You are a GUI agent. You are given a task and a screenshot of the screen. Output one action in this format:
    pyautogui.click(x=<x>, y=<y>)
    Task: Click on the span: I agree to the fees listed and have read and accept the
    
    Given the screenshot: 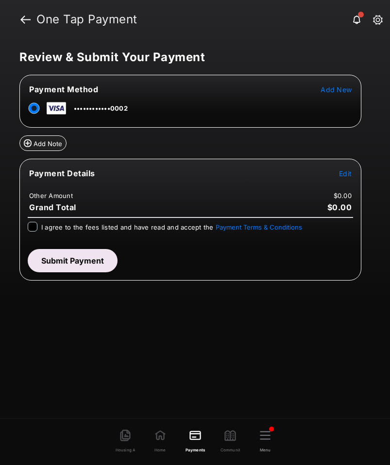 What is the action you would take?
    pyautogui.click(x=171, y=227)
    